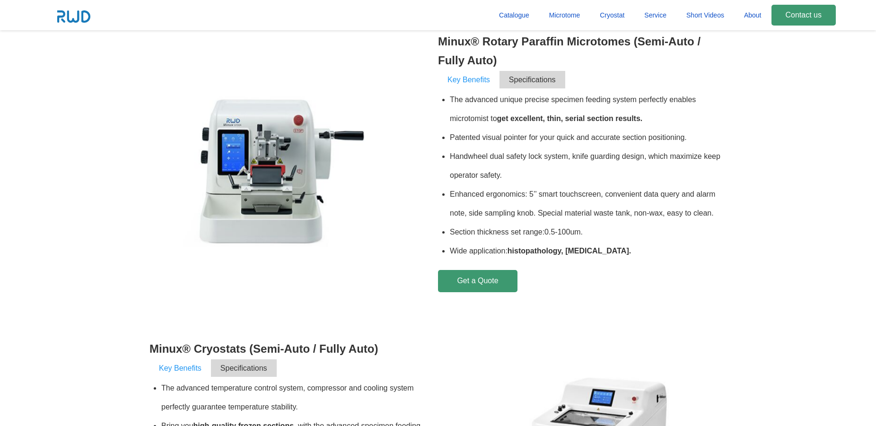  Describe the element at coordinates (588, 204) in the screenshot. I see `li: Enhanced ergonomics: 5’’ smart touchscreen, convenient data query and alarm note, side sampling k...` at that location.